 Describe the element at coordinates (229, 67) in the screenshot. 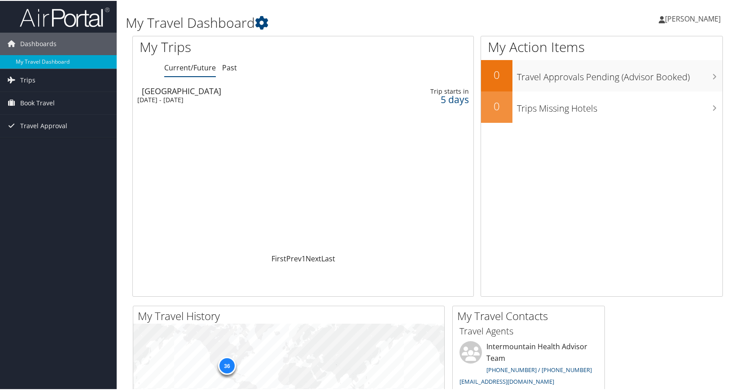

I see `a: Past` at that location.